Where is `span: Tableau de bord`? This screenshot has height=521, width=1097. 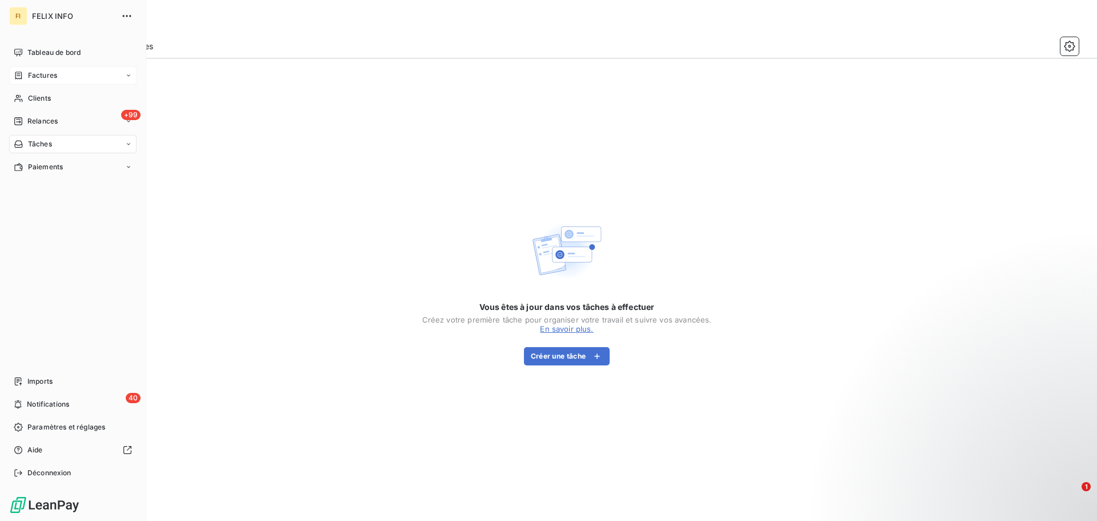 span: Tableau de bord is located at coordinates (54, 53).